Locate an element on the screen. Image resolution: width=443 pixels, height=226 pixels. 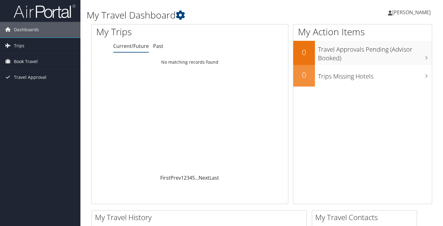
span: Travel Approval is located at coordinates (30, 77).